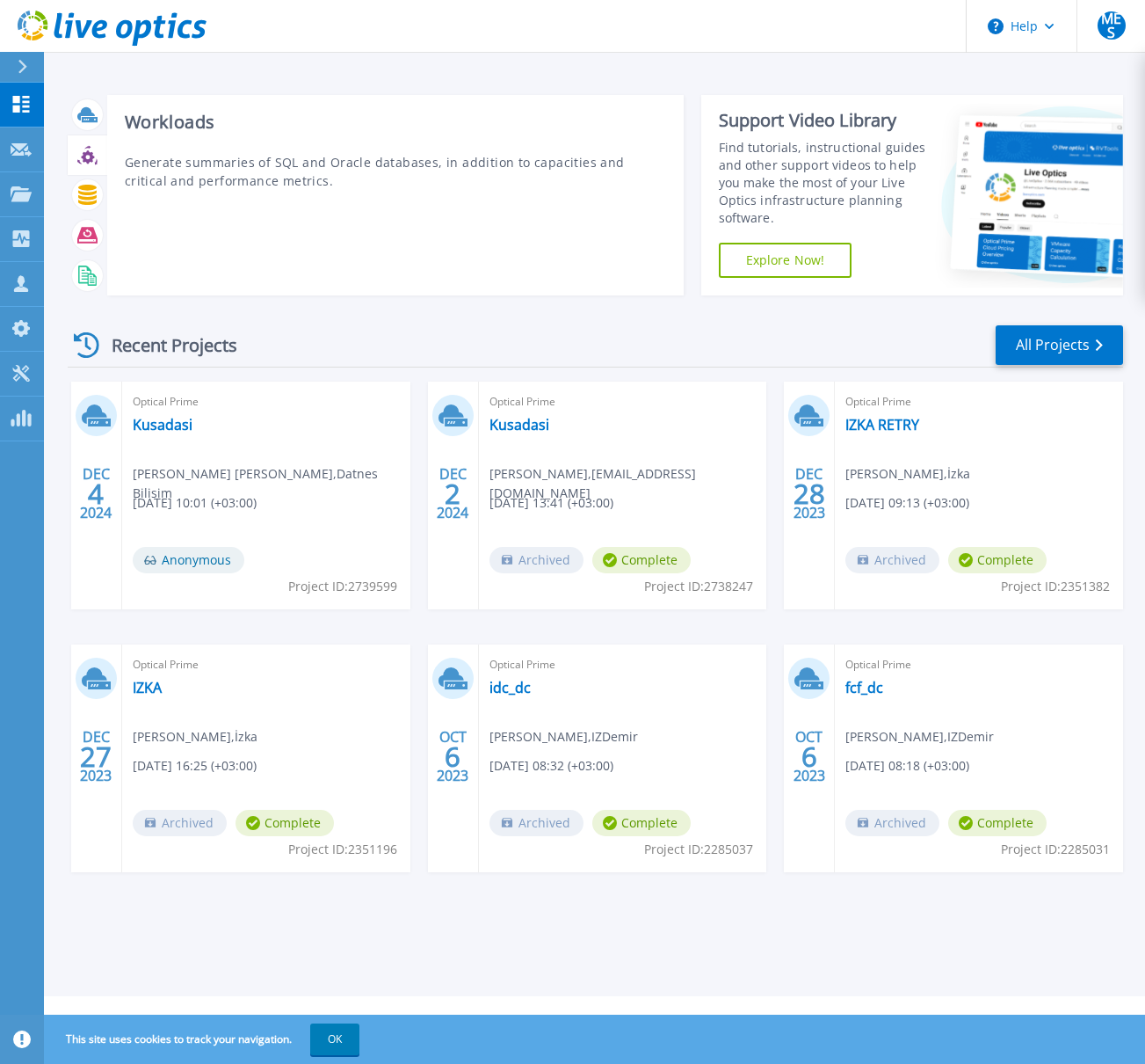  I want to click on span: Project ID: 2739599, so click(343, 586).